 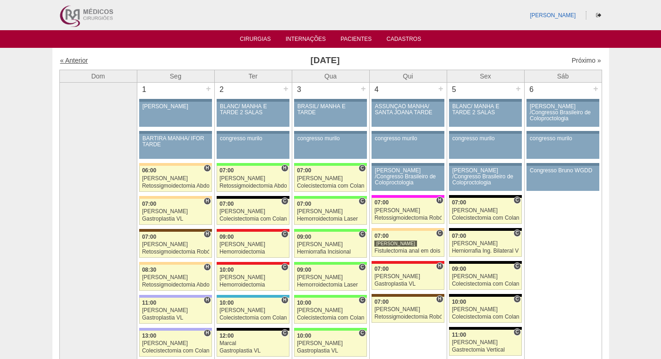 What do you see at coordinates (563, 178) in the screenshot?
I see `a: Congresso Bruno WGDD` at bounding box center [563, 178].